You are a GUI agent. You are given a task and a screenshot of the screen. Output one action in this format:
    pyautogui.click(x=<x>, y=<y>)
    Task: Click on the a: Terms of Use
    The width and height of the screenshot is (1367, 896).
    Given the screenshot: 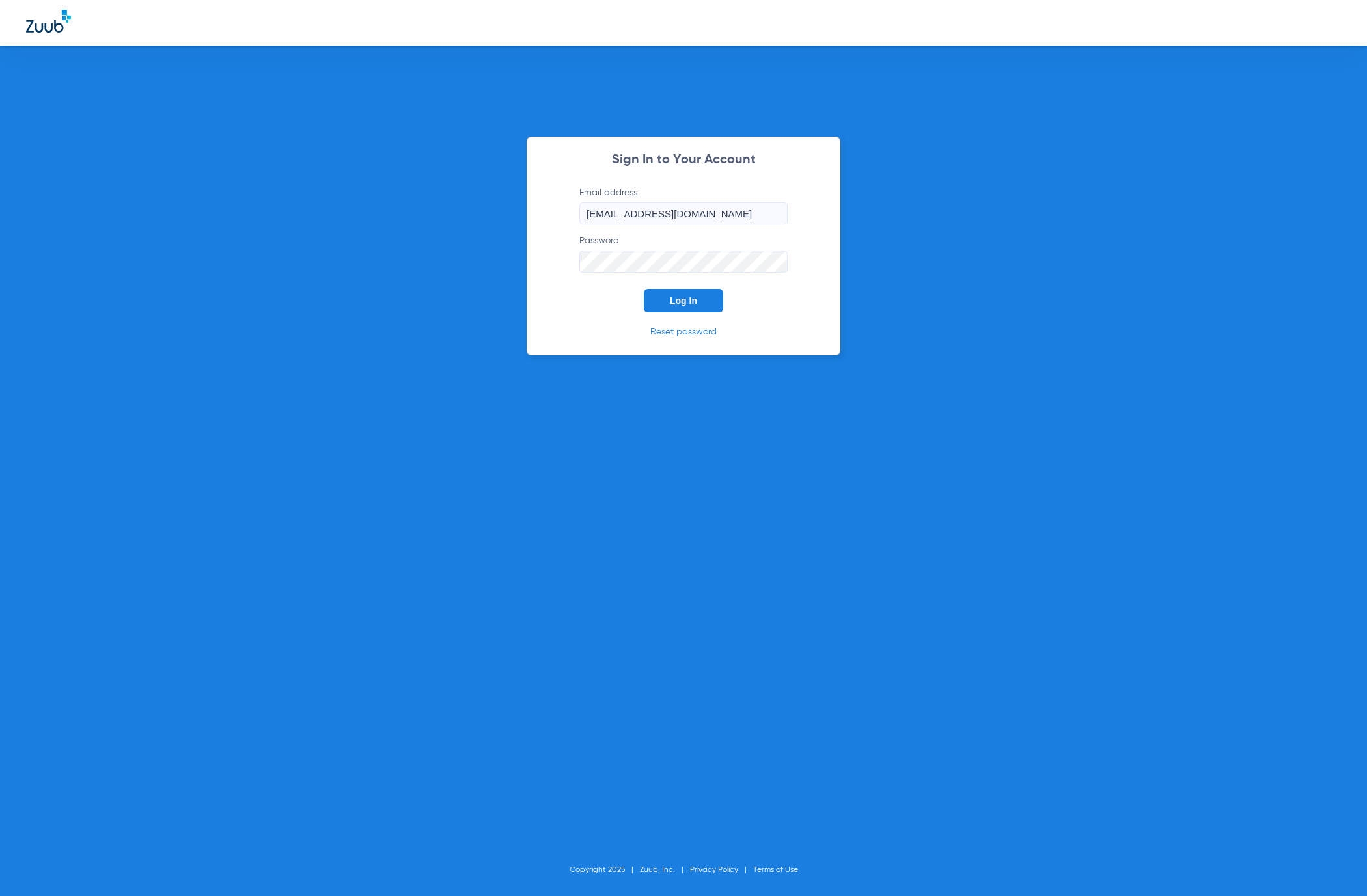 What is the action you would take?
    pyautogui.click(x=775, y=870)
    